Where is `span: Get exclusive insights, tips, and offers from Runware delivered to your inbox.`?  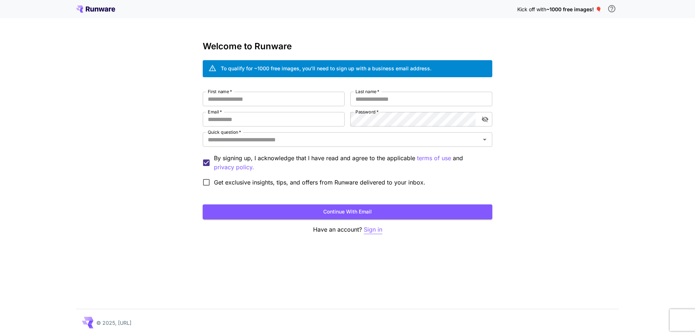 span: Get exclusive insights, tips, and offers from Runware delivered to your inbox. is located at coordinates (320, 182).